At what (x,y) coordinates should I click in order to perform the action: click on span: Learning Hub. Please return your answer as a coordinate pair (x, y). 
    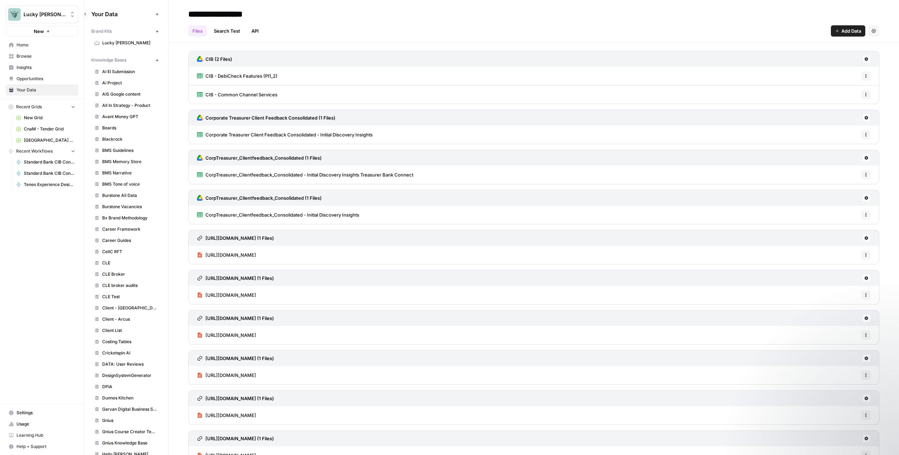
    Looking at the image, I should click on (46, 435).